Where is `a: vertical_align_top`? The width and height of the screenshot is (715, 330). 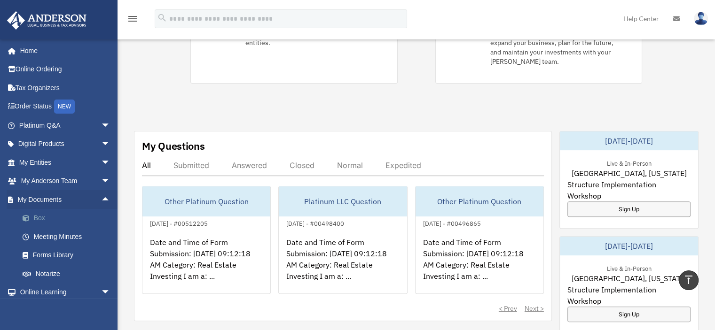
a: vertical_align_top is located at coordinates (689, 281).